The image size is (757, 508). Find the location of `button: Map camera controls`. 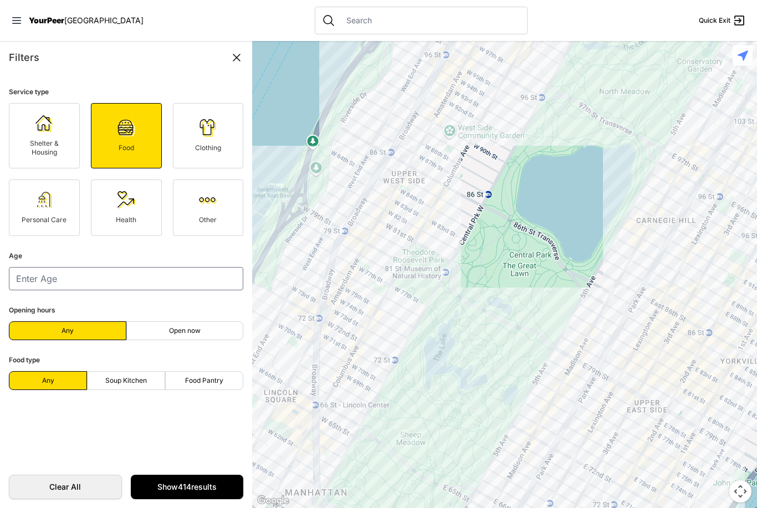

button: Map camera controls is located at coordinates (741, 492).